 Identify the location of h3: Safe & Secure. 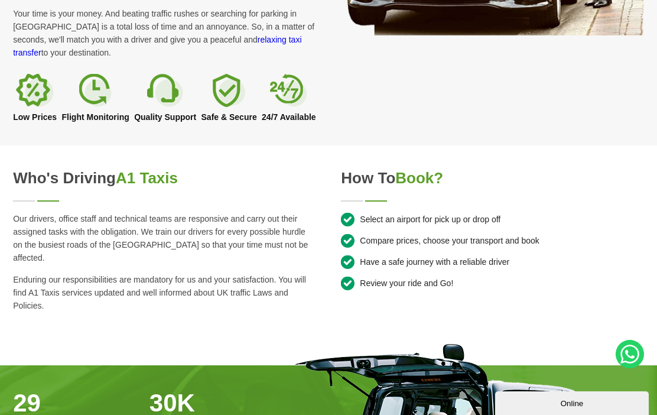
(229, 117).